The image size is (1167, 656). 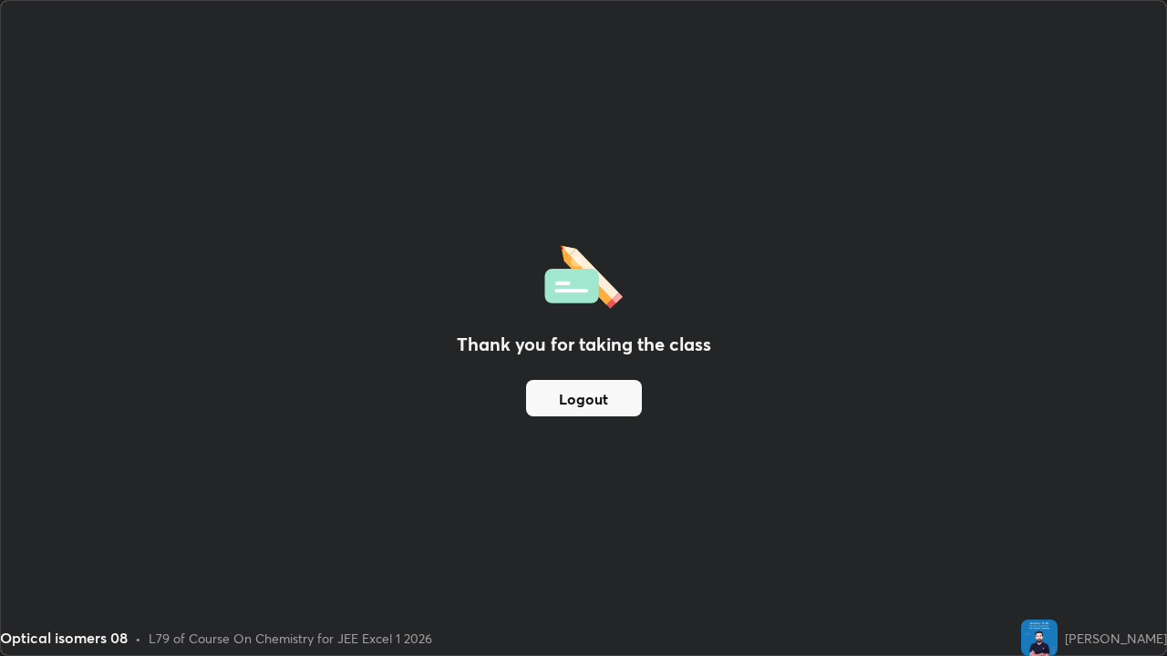 I want to click on img: 5d08488de79a497091e7e6dfb017ba0b.jpg, so click(x=1039, y=638).